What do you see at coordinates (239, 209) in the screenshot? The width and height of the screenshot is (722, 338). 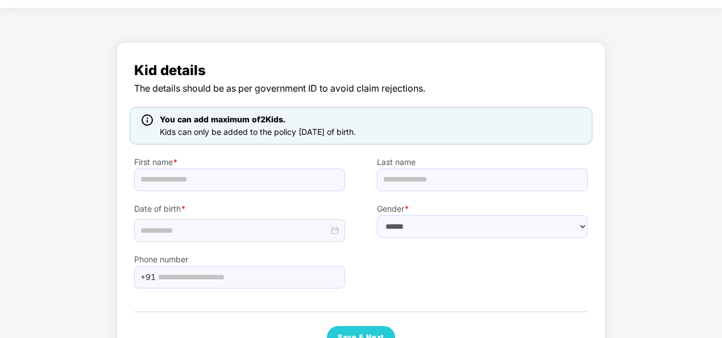 I see `label: Date of birth` at bounding box center [239, 209].